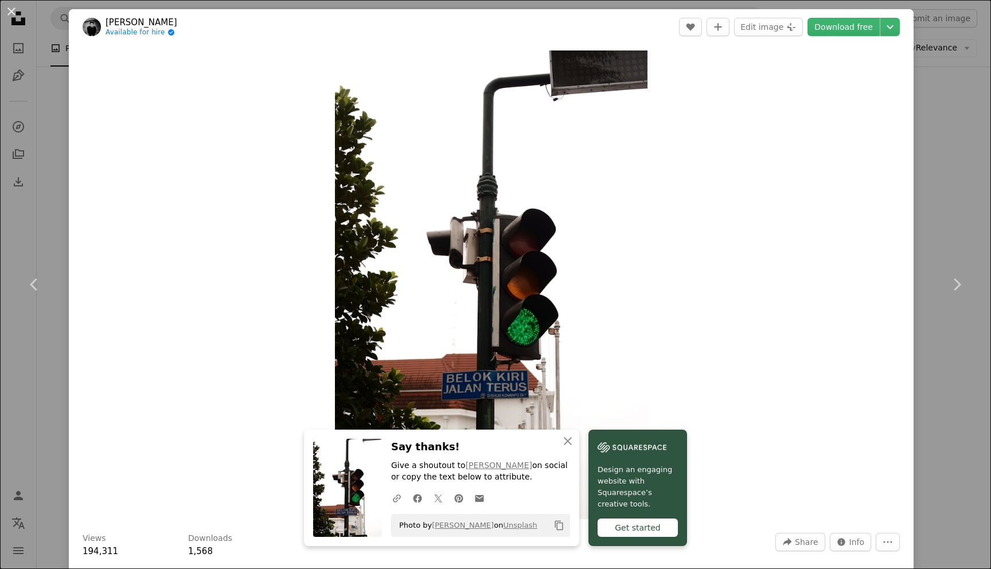 The height and width of the screenshot is (569, 991). Describe the element at coordinates (638, 528) in the screenshot. I see `div: Get started` at that location.